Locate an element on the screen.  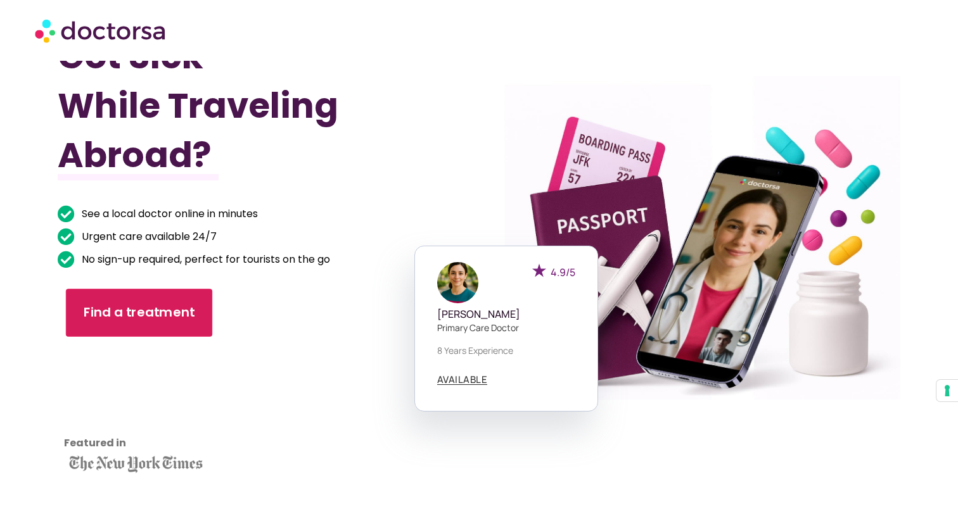
span: Find a treatment is located at coordinates (139, 312).